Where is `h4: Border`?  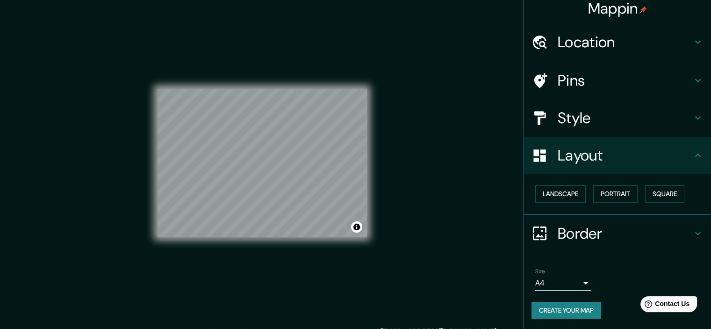 h4: Border is located at coordinates (625, 233).